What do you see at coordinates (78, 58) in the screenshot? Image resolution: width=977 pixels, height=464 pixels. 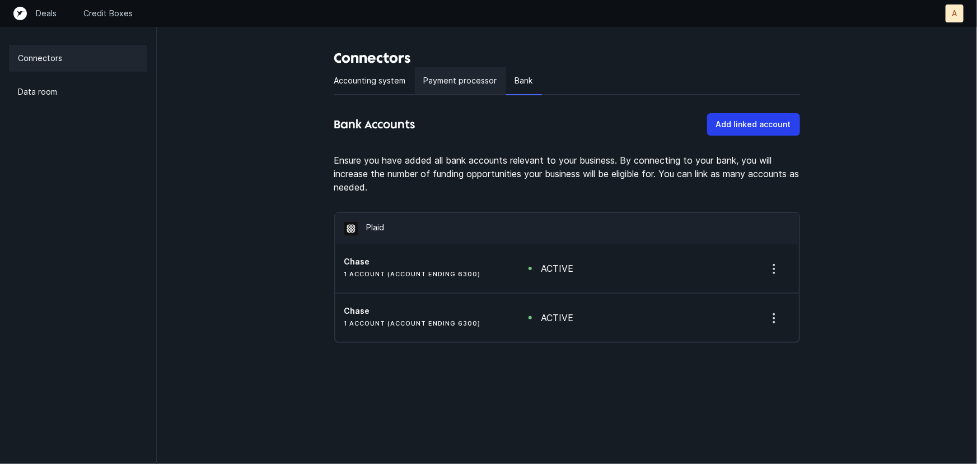 I see `a: Connectors` at bounding box center [78, 58].